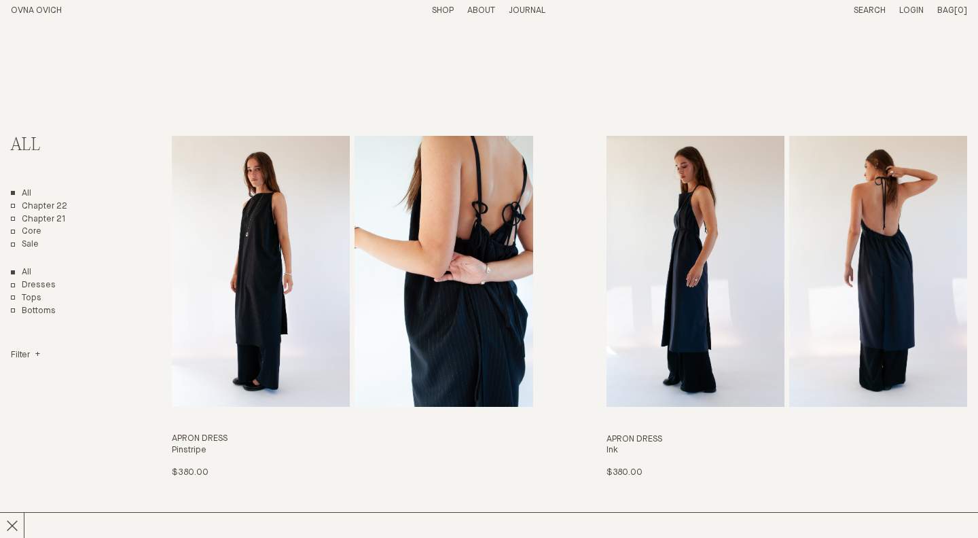 This screenshot has height=538, width=978. I want to click on h4: Pinstripe, so click(352, 450).